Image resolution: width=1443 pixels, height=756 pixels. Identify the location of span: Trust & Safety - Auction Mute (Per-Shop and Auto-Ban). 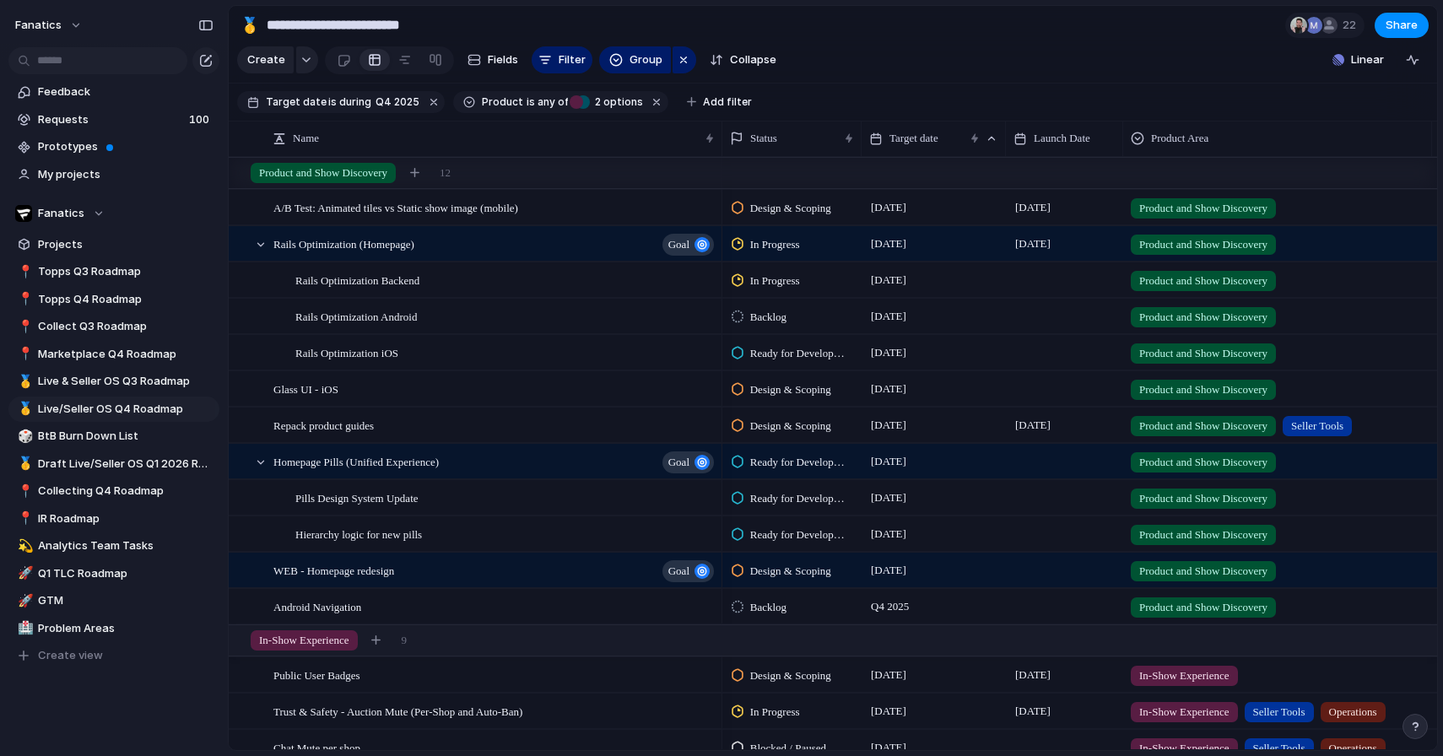
(398, 711).